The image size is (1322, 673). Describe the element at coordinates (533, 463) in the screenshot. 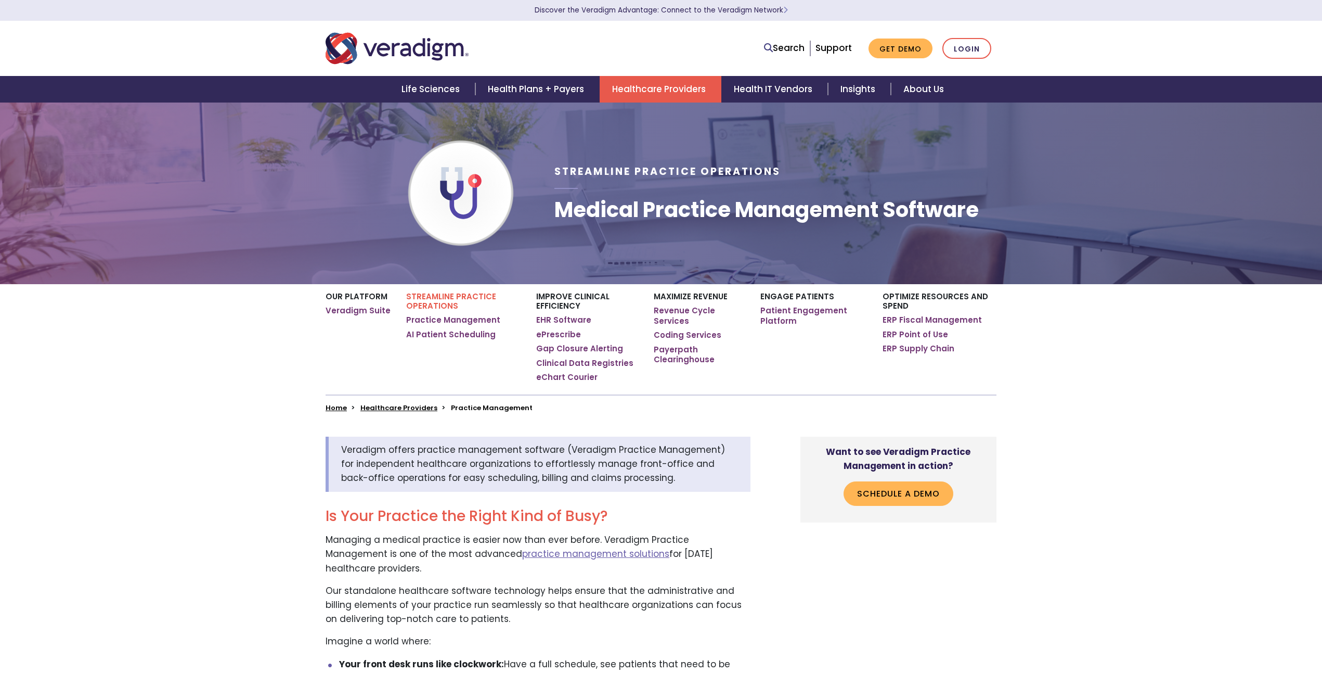

I see `span: Veradigm offers practice management software (Veradigm Practice Management) for independent healt...` at that location.